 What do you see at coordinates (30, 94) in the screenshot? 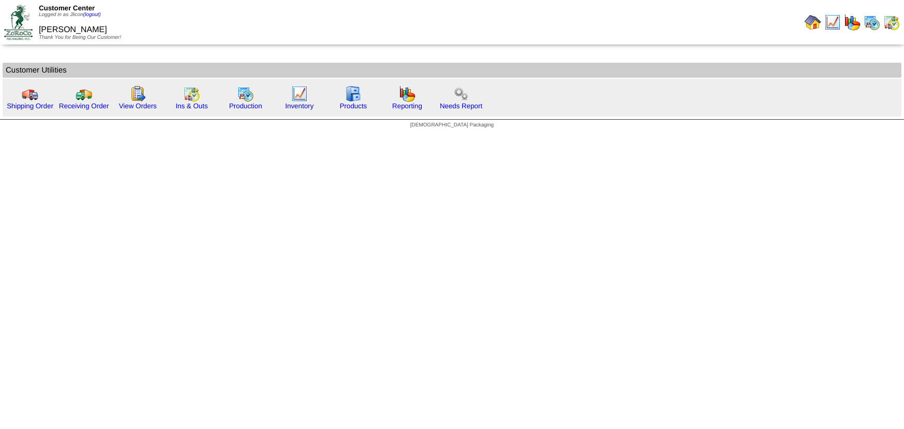
I see `img: truck.gif` at bounding box center [30, 94].